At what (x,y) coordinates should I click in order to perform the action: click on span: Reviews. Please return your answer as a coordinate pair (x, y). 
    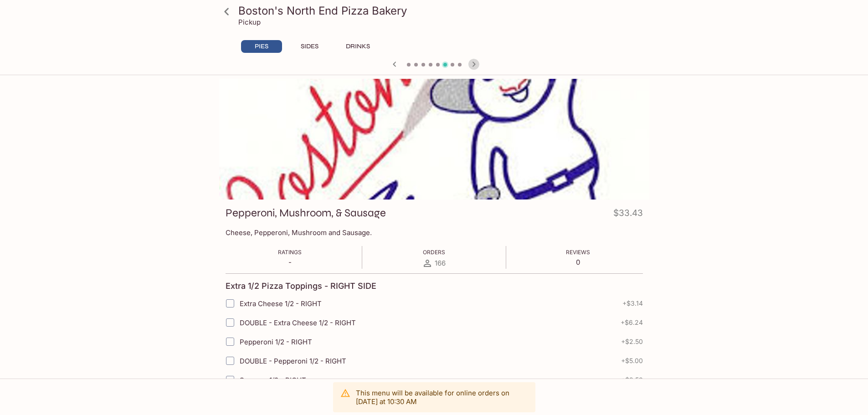
    Looking at the image, I should click on (578, 252).